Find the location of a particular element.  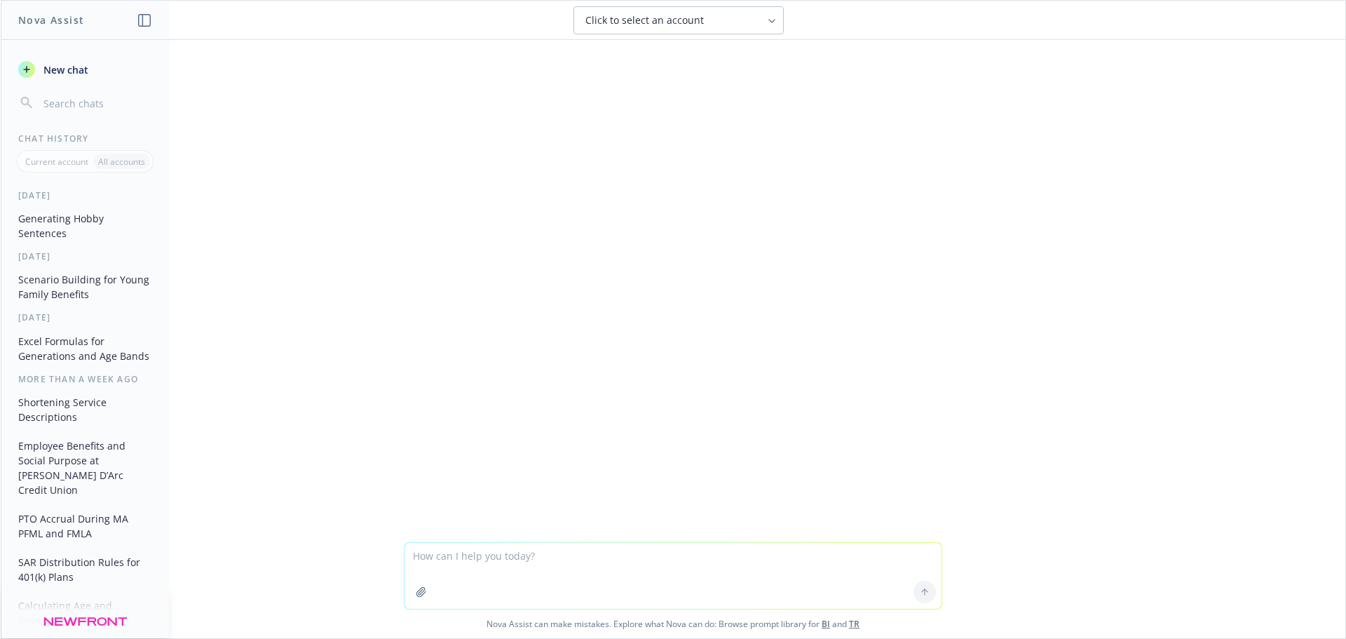

button: Shortening Service Descriptions is located at coordinates (85, 409).